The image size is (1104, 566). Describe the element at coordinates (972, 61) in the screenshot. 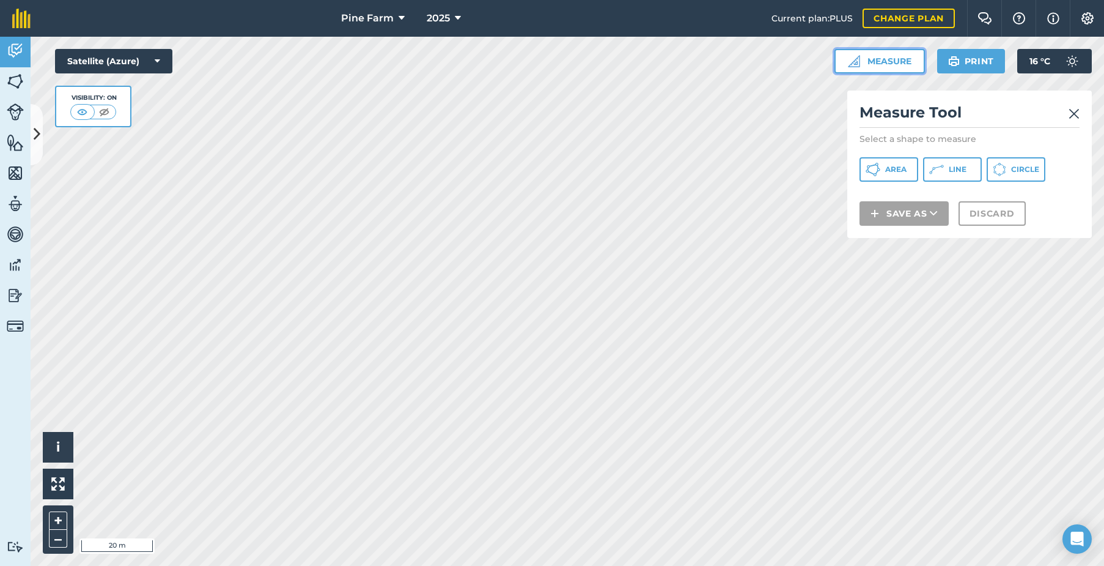

I see `button: Print` at that location.